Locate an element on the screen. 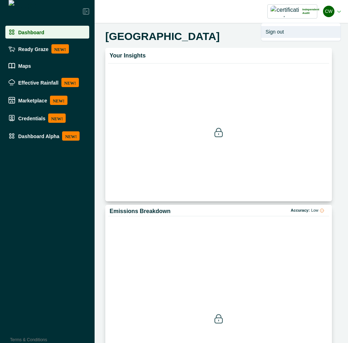  p: Ready Graze is located at coordinates (33, 49).